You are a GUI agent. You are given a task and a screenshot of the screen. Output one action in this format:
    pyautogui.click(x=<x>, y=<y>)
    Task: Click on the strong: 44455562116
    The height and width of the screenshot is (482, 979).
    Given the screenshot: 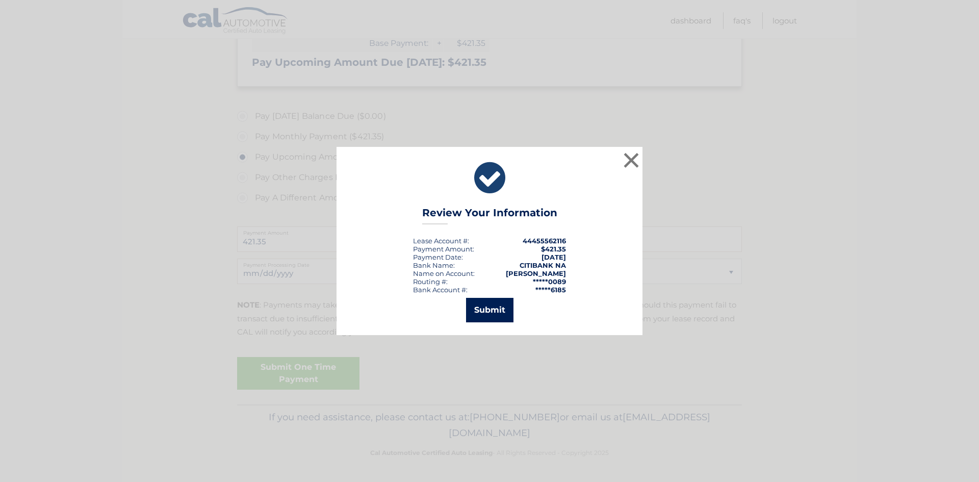 What is the action you would take?
    pyautogui.click(x=544, y=241)
    